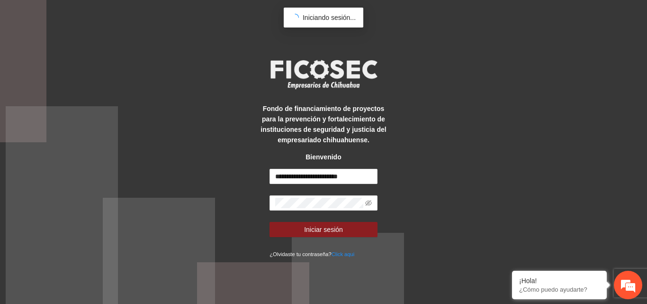 Image resolution: width=647 pixels, height=304 pixels. Describe the element at coordinates (104, 55) in the screenshot. I see `div: Chatee con nosotros ahora` at that location.